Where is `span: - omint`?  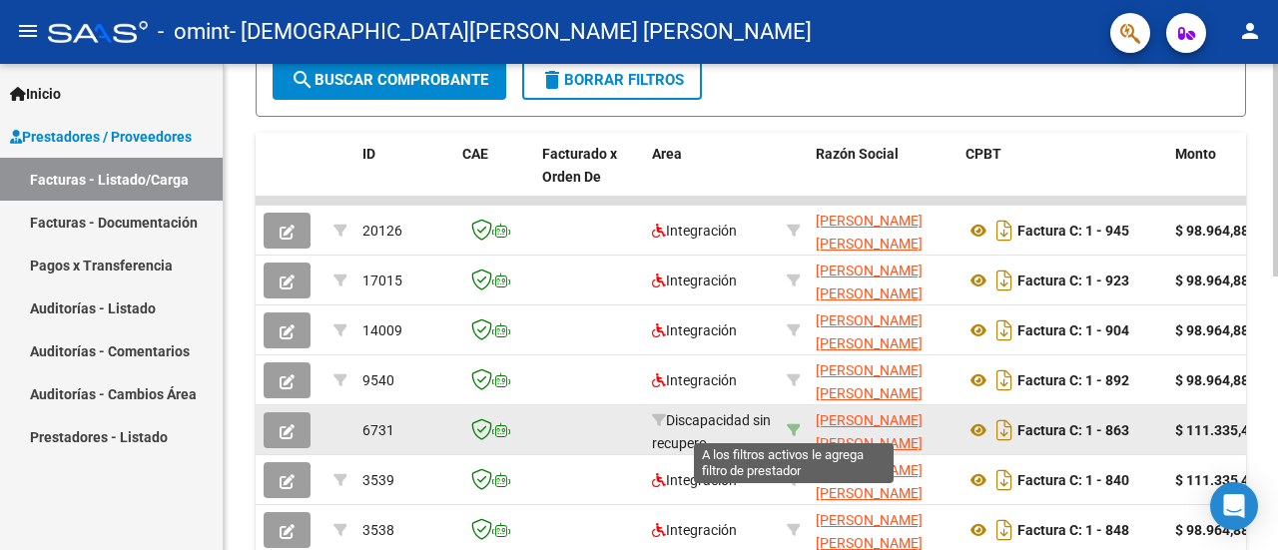
span: - omint is located at coordinates (194, 32).